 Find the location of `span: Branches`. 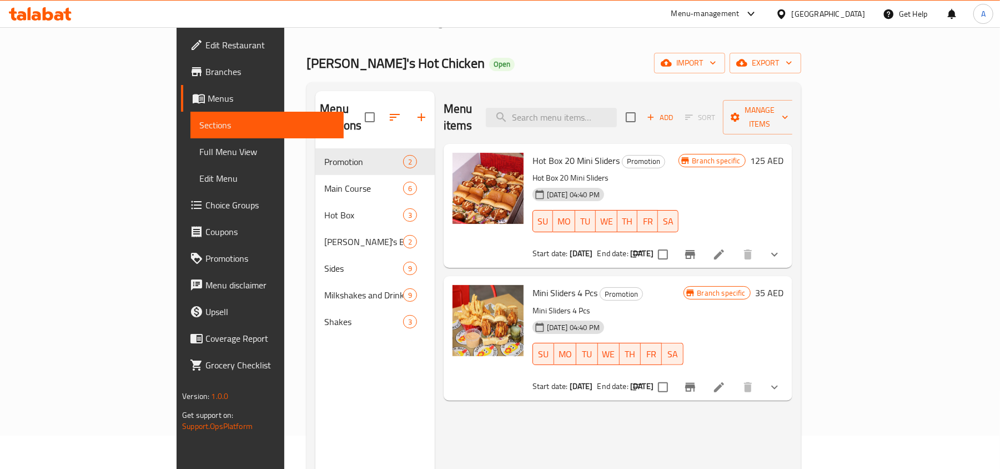

span: Branches is located at coordinates (270, 72).